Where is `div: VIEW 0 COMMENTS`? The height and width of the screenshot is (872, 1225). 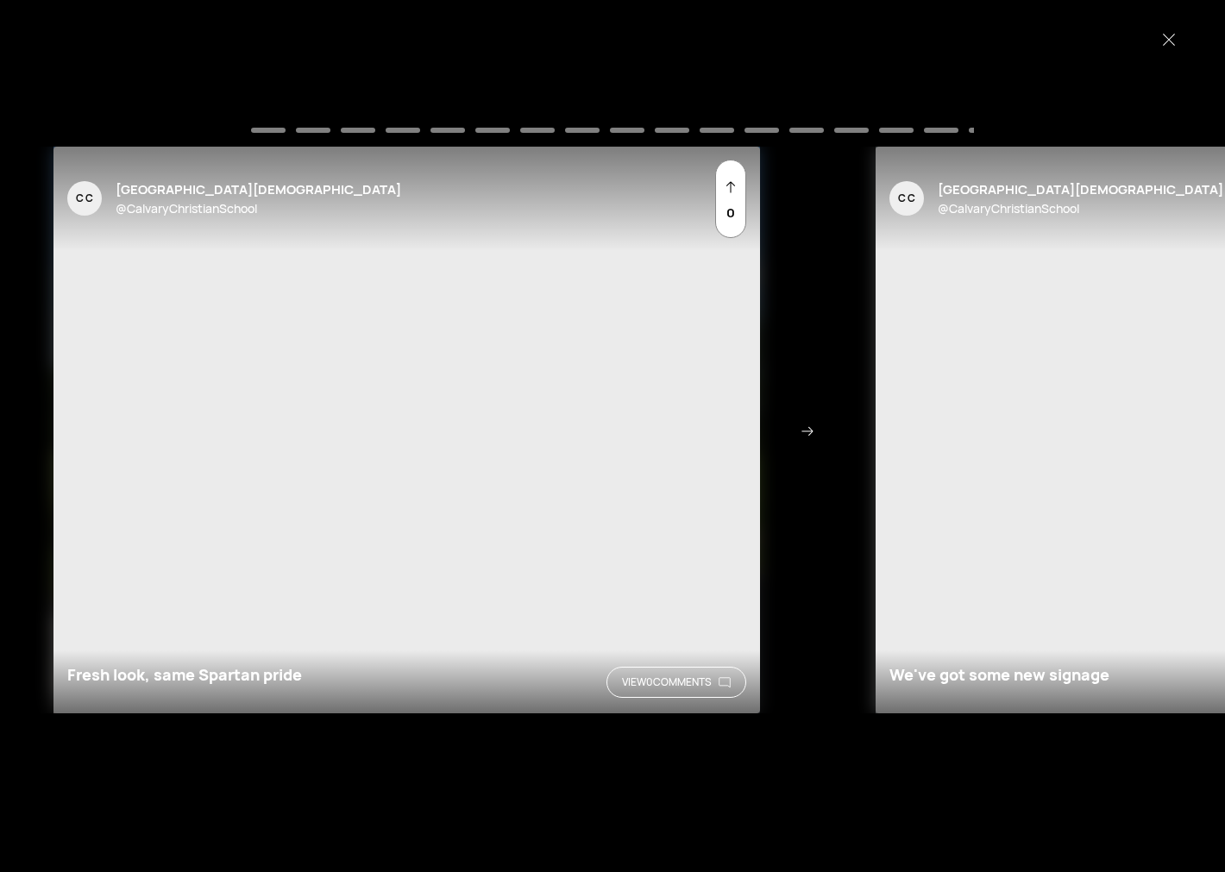 div: VIEW 0 COMMENTS is located at coordinates (667, 682).